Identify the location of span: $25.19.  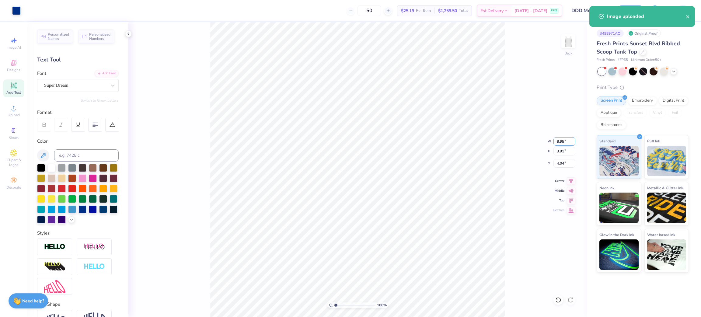
(408, 11).